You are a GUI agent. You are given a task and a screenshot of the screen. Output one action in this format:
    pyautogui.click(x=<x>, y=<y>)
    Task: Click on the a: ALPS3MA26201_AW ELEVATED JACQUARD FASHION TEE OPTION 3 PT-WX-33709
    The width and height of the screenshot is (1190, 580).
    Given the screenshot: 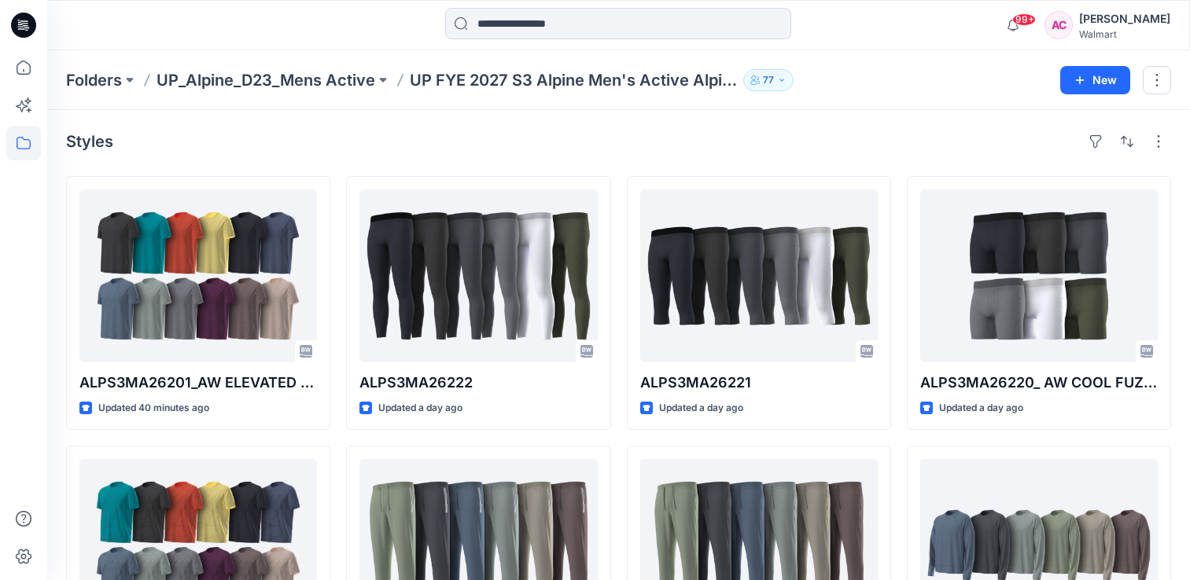 What is the action you would take?
    pyautogui.click(x=198, y=276)
    